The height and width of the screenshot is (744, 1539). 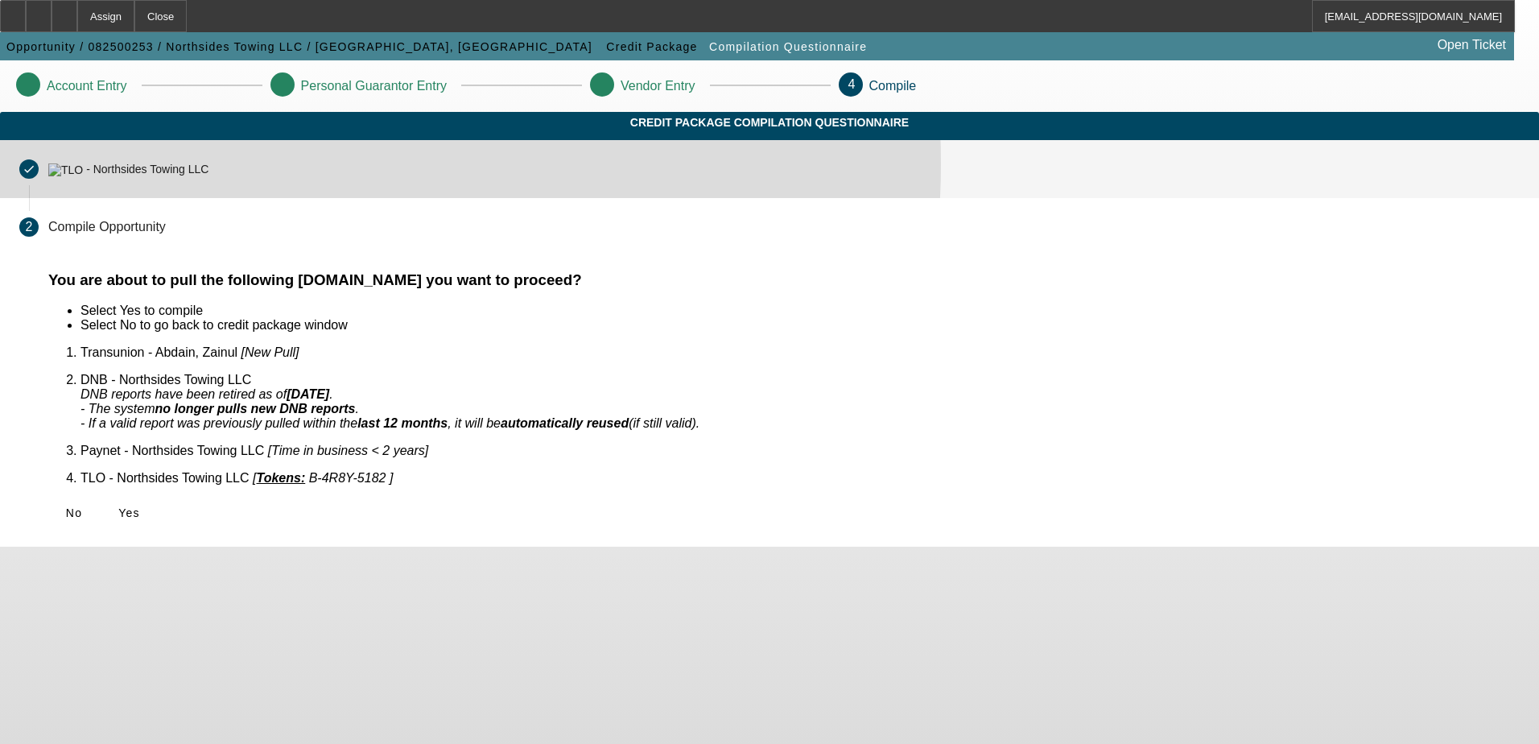 What do you see at coordinates (800, 353) in the screenshot?
I see `p: Transunion - Abdain, Zainul` at bounding box center [800, 353].